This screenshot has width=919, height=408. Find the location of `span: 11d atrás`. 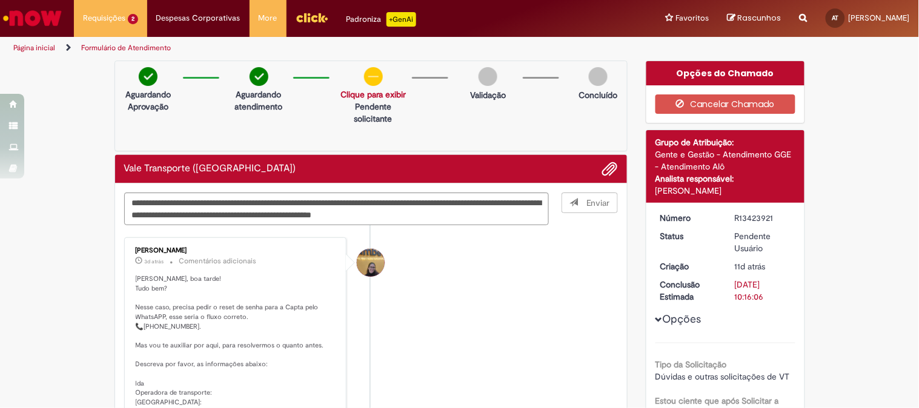

span: 11d atrás is located at coordinates (750, 266).